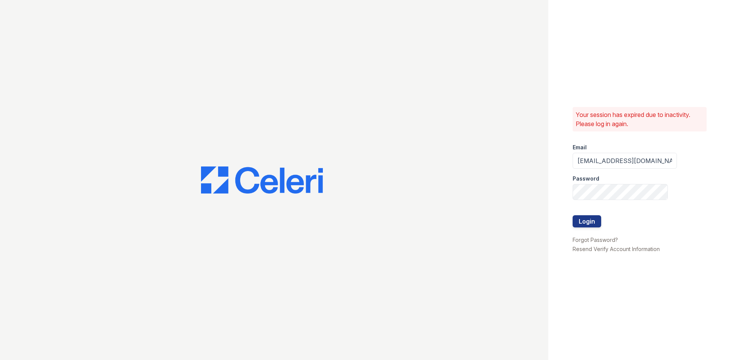 This screenshot has height=360, width=731. I want to click on label: Password, so click(586, 179).